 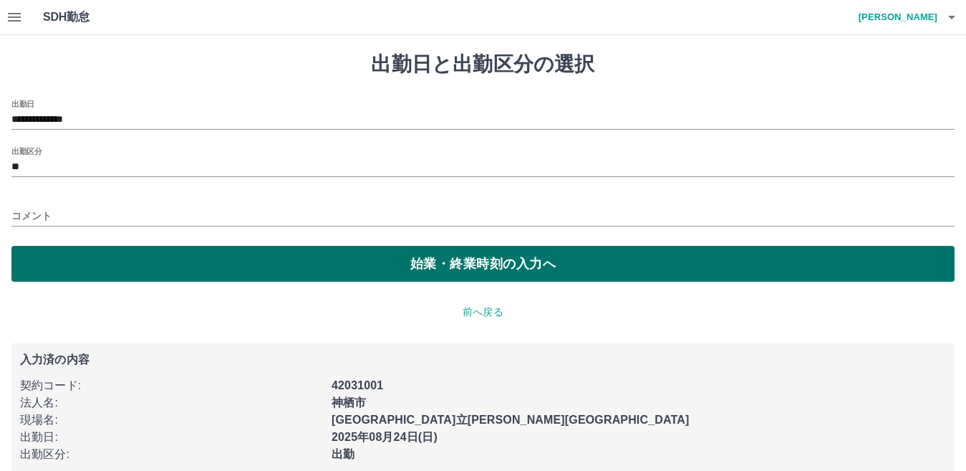 What do you see at coordinates (483, 312) in the screenshot?
I see `p: 前へ戻る` at bounding box center [483, 312].